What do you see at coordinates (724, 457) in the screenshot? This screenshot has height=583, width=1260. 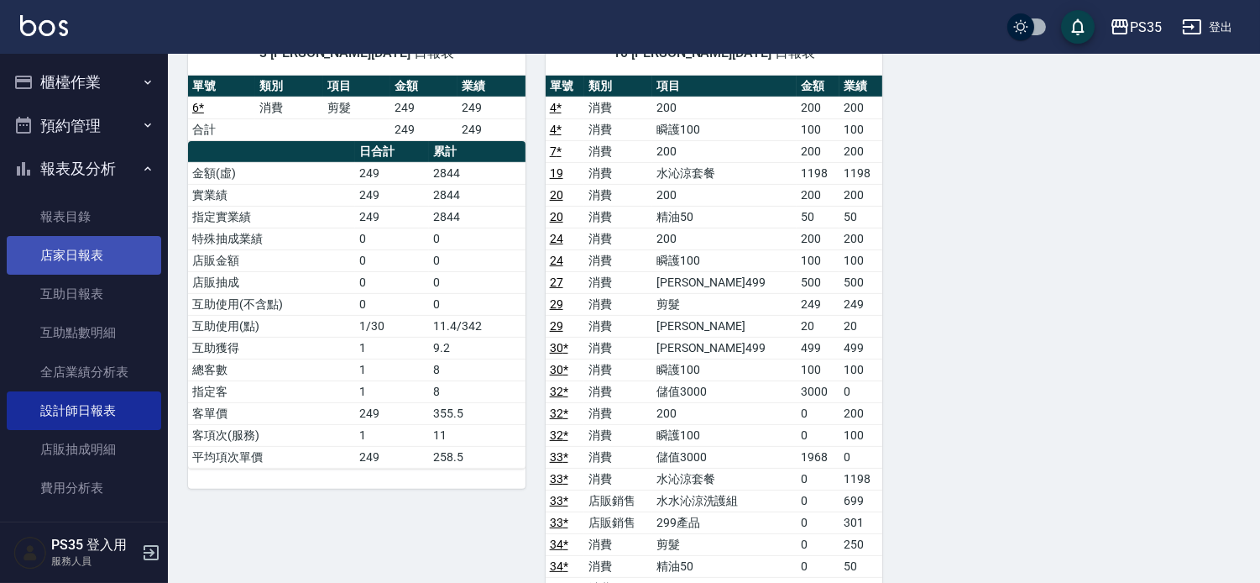 I see `td: 儲值3000` at bounding box center [724, 457].